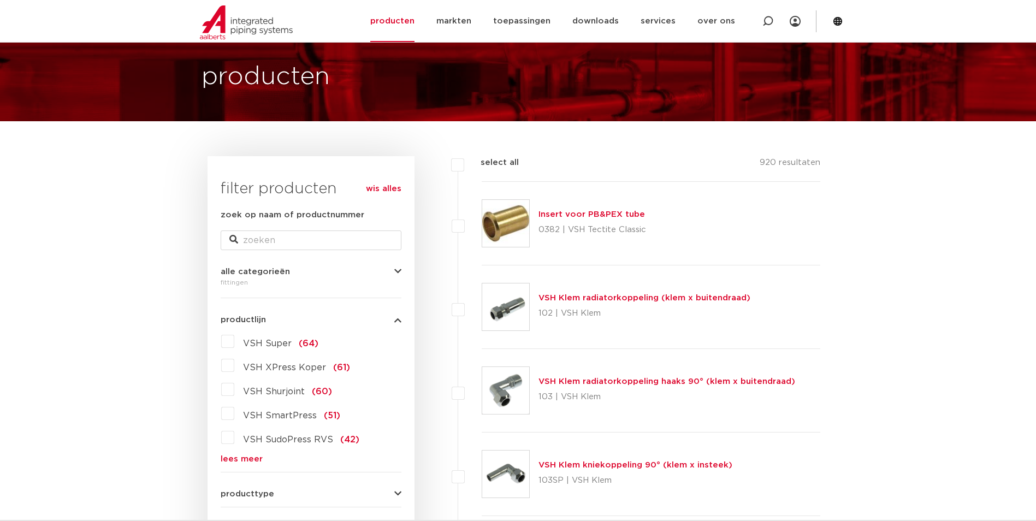 Image resolution: width=1036 pixels, height=521 pixels. Describe the element at coordinates (332, 416) in the screenshot. I see `span: (51)` at that location.